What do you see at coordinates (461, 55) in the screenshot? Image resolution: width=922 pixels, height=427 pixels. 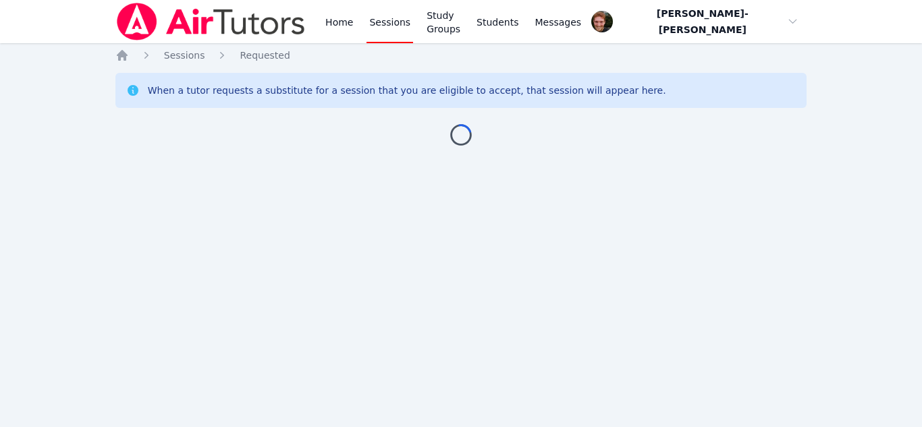 I see `nav: Breadcrumb` at bounding box center [461, 55].